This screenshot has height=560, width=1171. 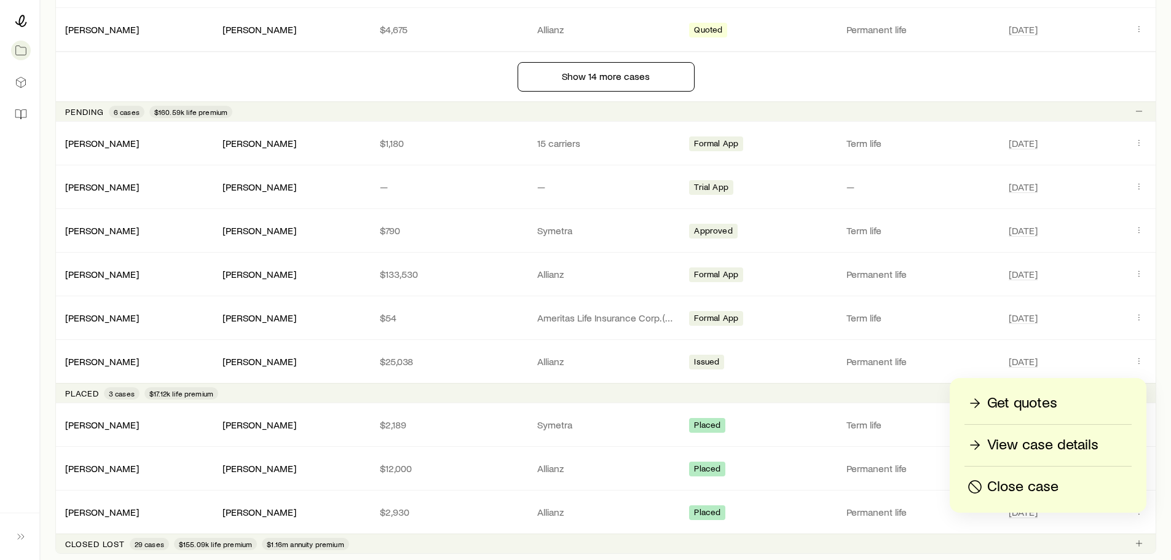 What do you see at coordinates (713, 232) in the screenshot?
I see `span: Approved` at bounding box center [713, 232].